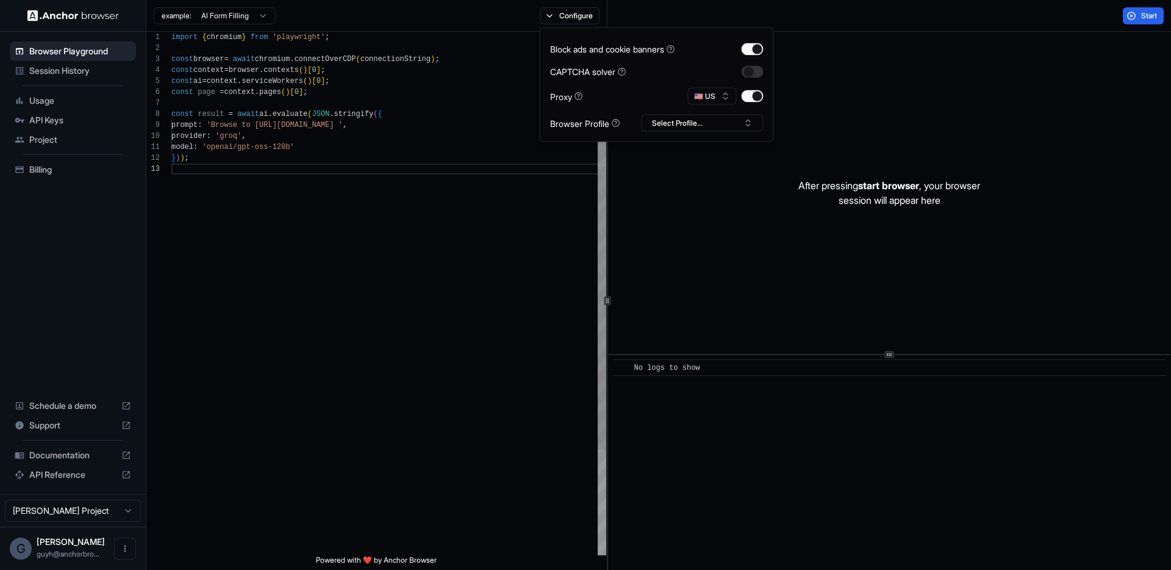 The height and width of the screenshot is (570, 1171). I want to click on span: serviceWorkers, so click(272, 81).